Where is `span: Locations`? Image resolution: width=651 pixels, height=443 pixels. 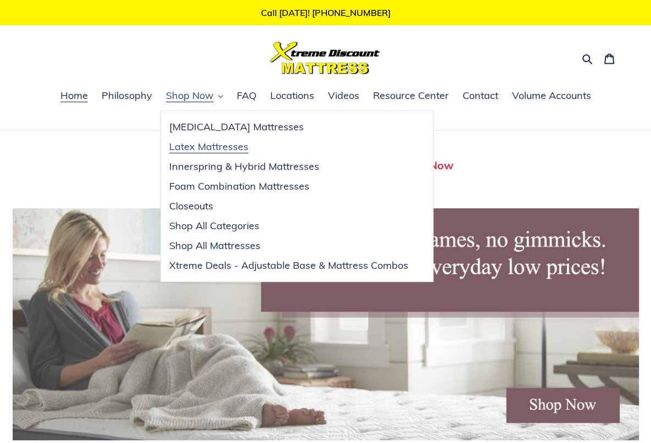
span: Locations is located at coordinates (292, 96).